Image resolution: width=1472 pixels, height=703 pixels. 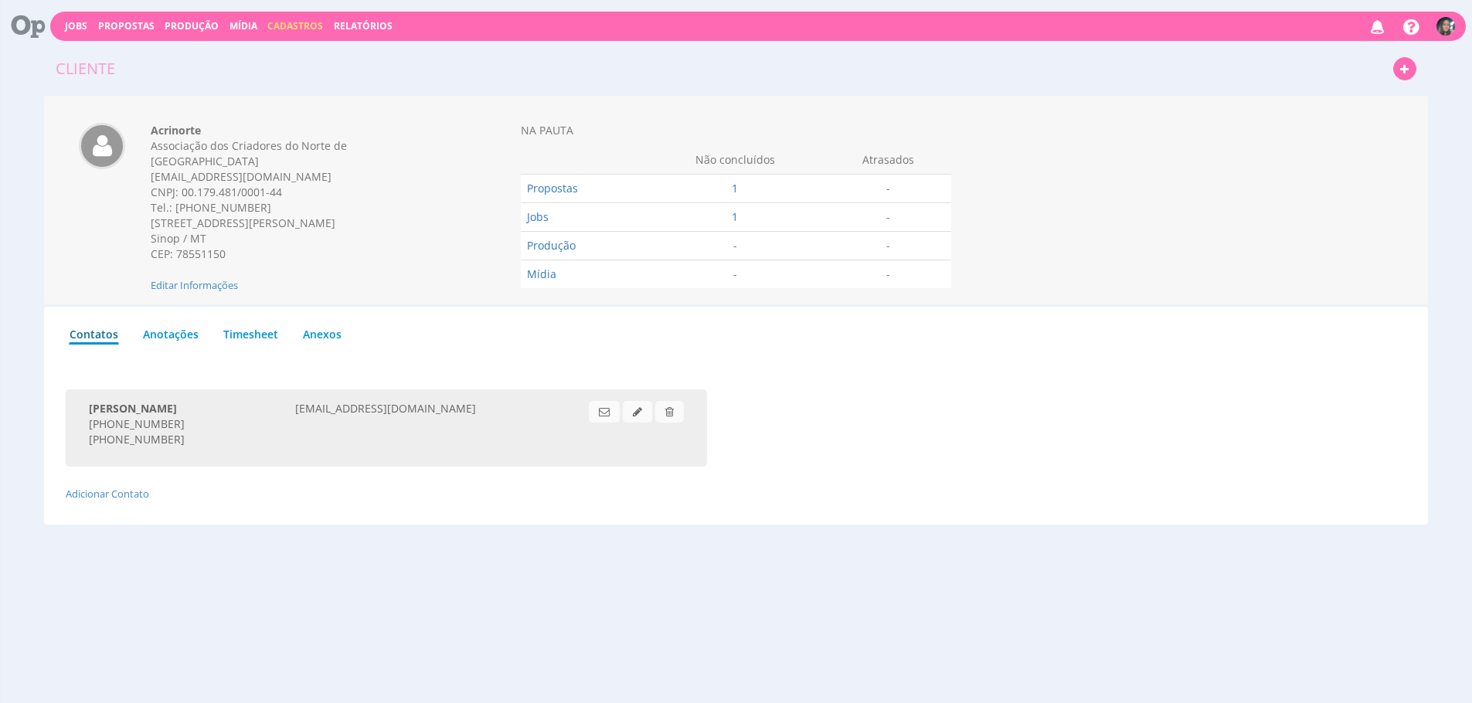 What do you see at coordinates (363, 26) in the screenshot?
I see `a: Relatórios` at bounding box center [363, 26].